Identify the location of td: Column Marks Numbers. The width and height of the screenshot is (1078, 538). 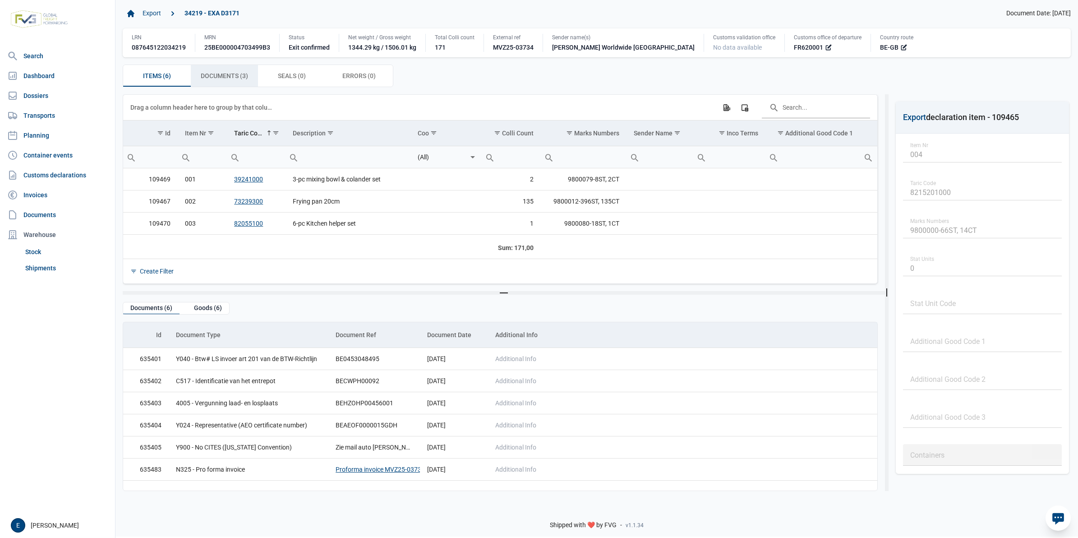
(584, 133).